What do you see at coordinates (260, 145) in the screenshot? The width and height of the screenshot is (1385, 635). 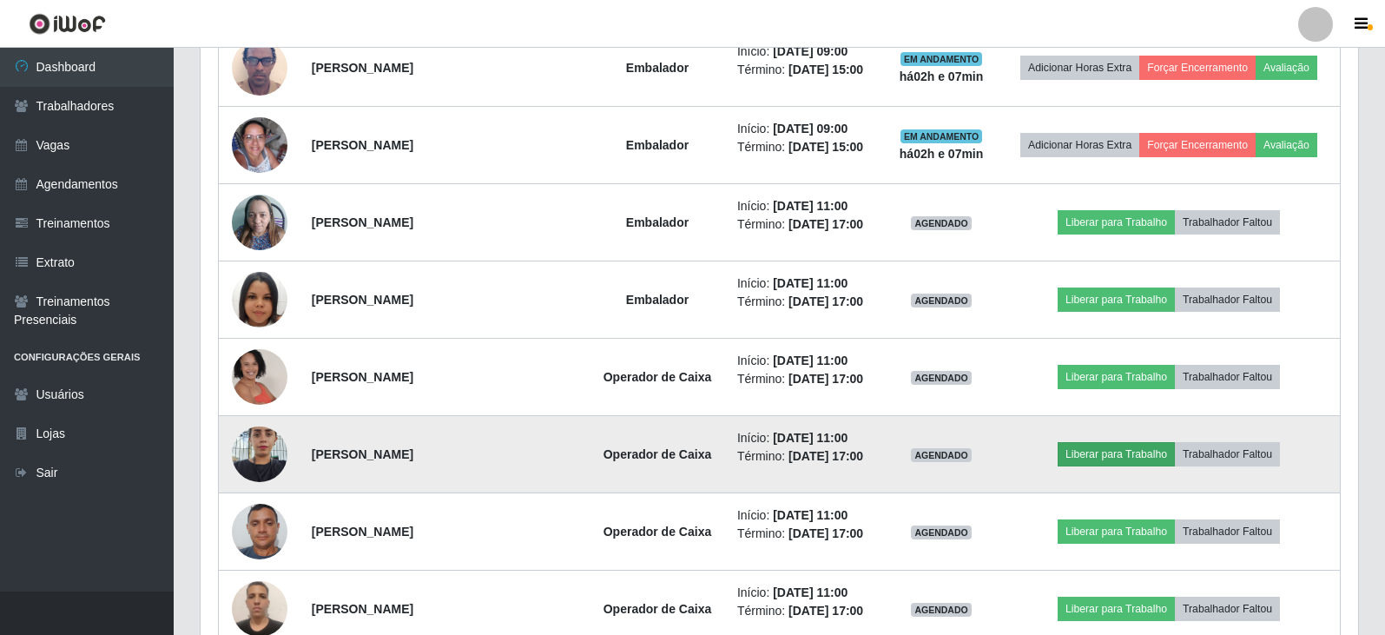 I see `img: 1756226670726.jpeg` at bounding box center [260, 145].